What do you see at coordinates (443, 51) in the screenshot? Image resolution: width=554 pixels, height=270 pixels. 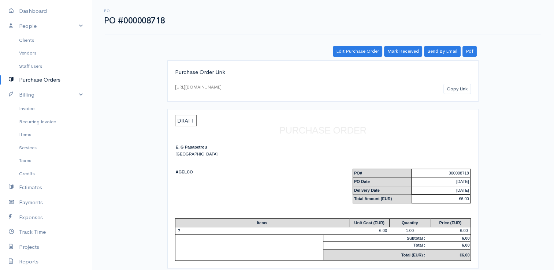 I see `a: Send By Email` at bounding box center [443, 51].